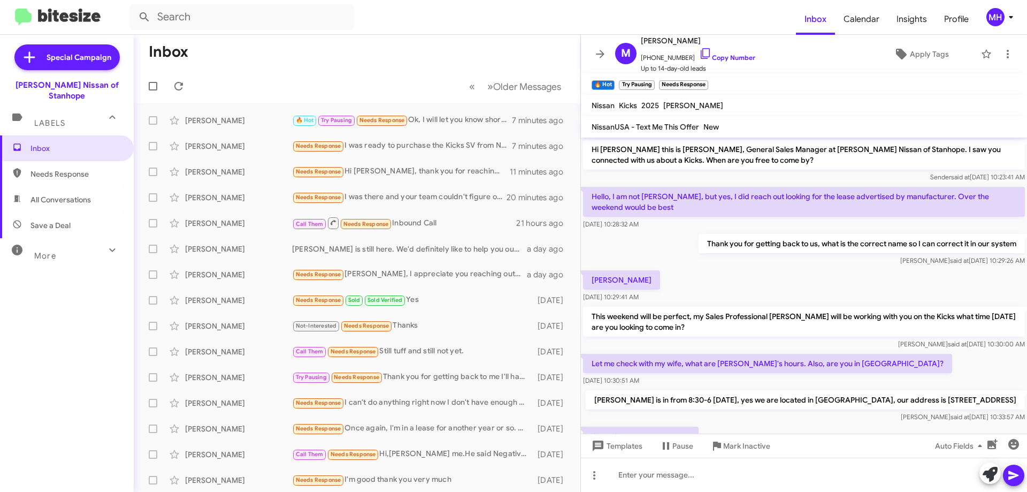  What do you see at coordinates (402, 145) in the screenshot?
I see `div: I was ready to purchase the Kicks SV from Nissan route 23 at $299 10K per year with $2,600 down. ...` at bounding box center [402, 145].